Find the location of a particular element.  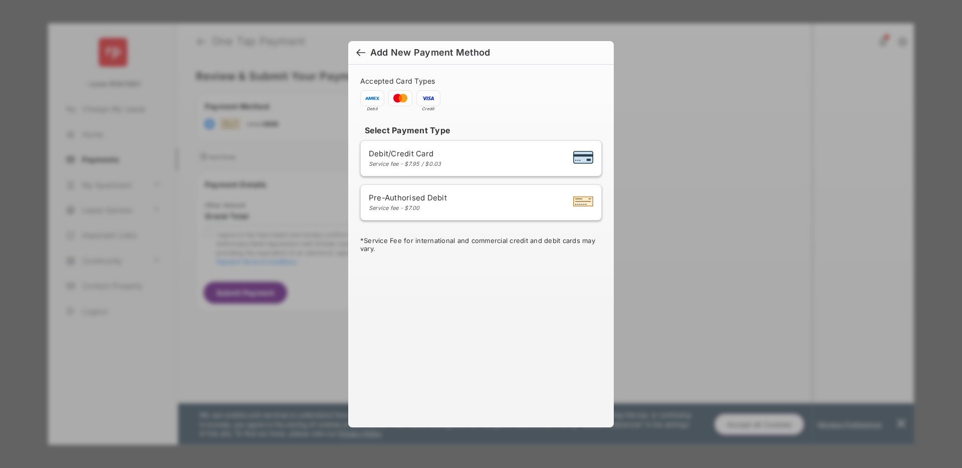

div: Service fee - $7.00 is located at coordinates (408, 208).